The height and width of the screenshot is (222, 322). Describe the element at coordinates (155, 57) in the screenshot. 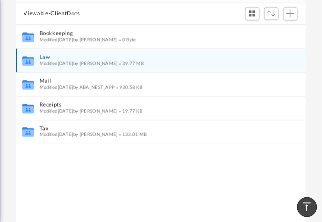

I see `button: Law` at that location.